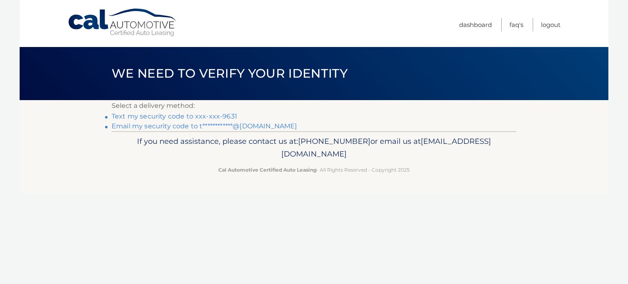  What do you see at coordinates (314, 170) in the screenshot?
I see `p: - All Rights Reserved - Copyright 2025` at bounding box center [314, 170].